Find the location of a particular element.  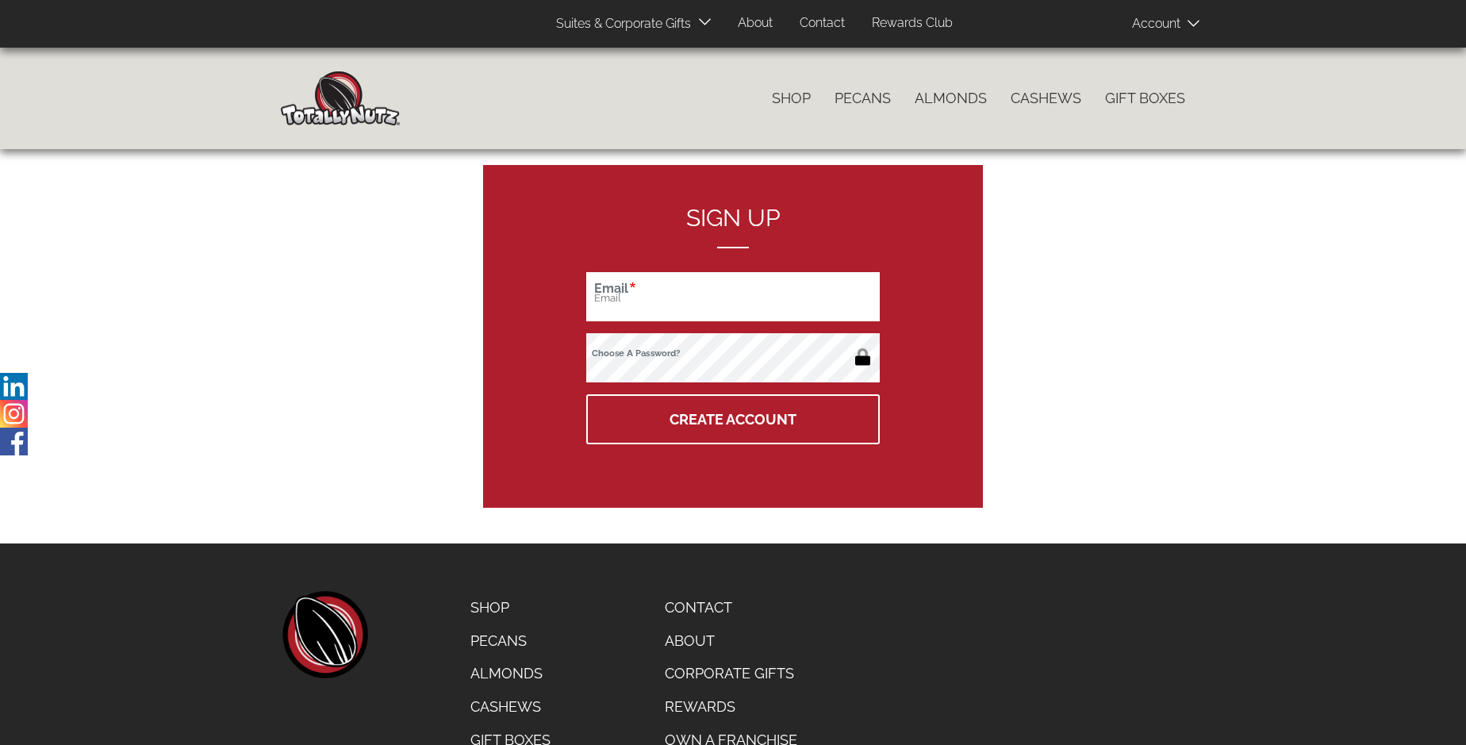

h2: Sign up is located at coordinates (733, 226).